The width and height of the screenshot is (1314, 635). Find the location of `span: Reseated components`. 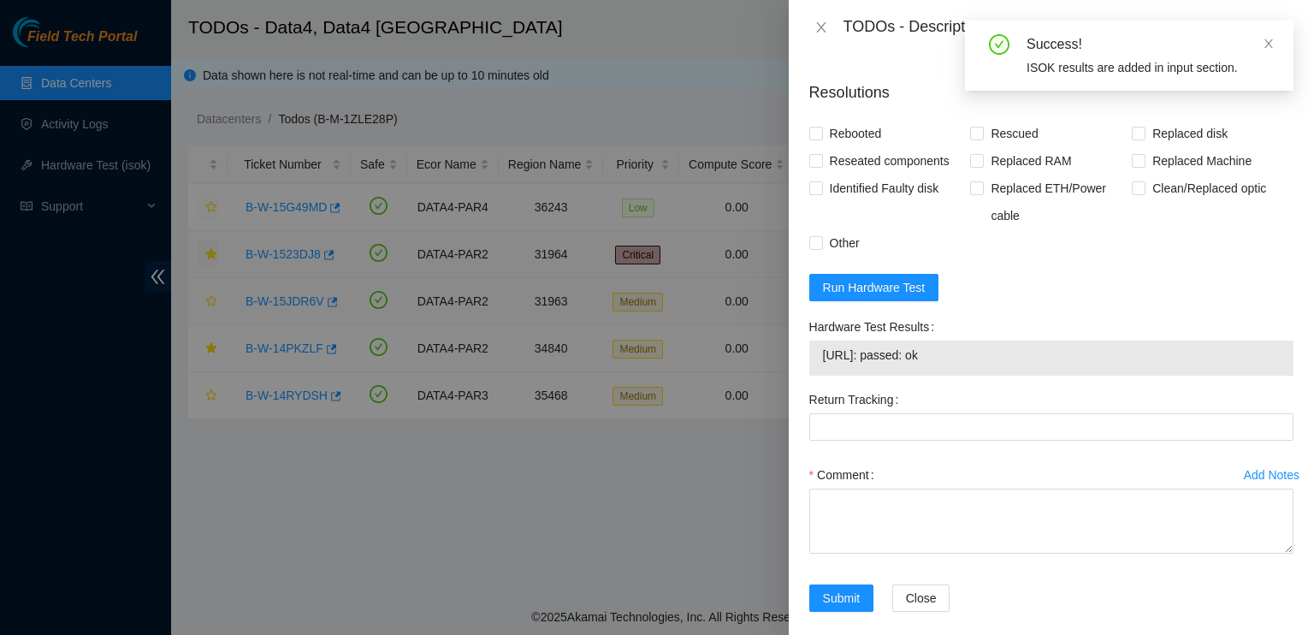

span: Reseated components is located at coordinates (890, 161).